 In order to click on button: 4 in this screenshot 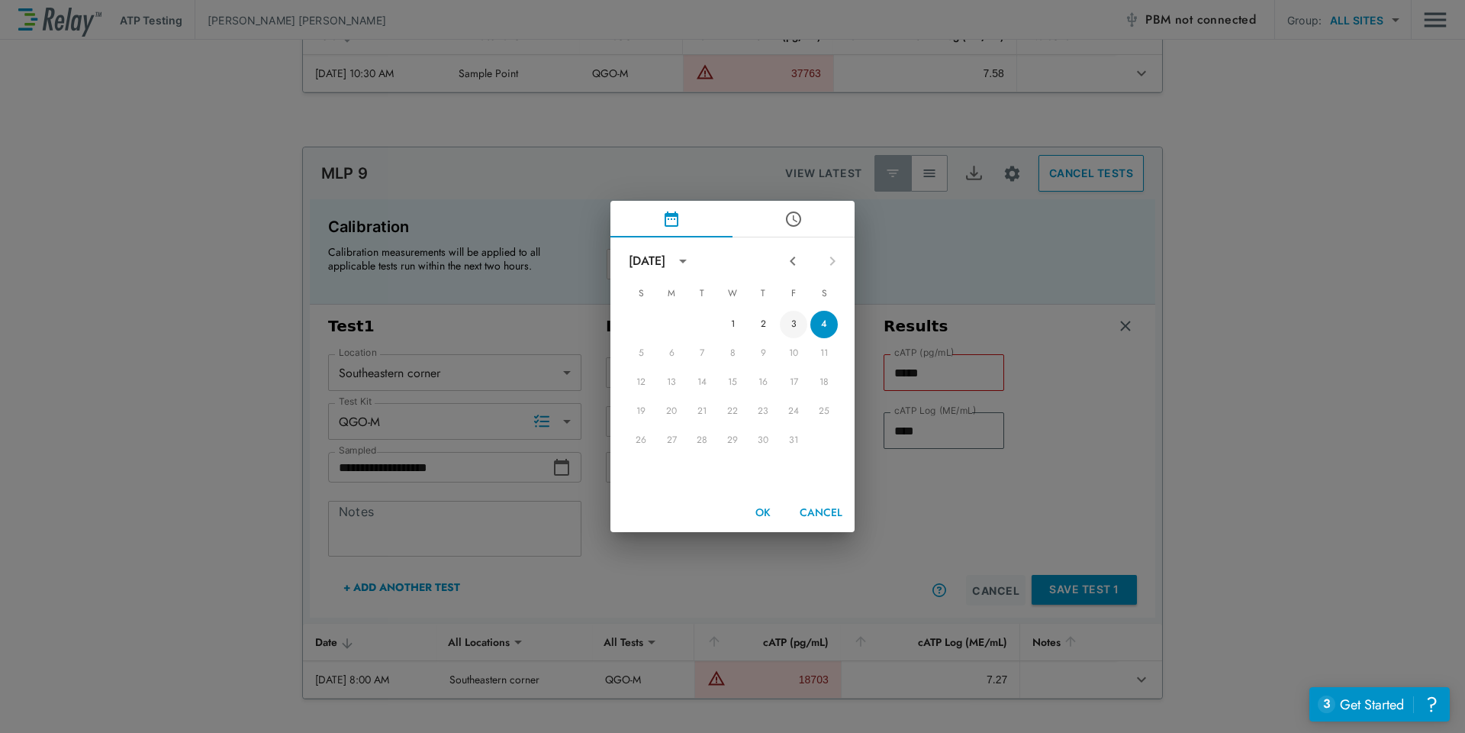, I will do `click(824, 324)`.